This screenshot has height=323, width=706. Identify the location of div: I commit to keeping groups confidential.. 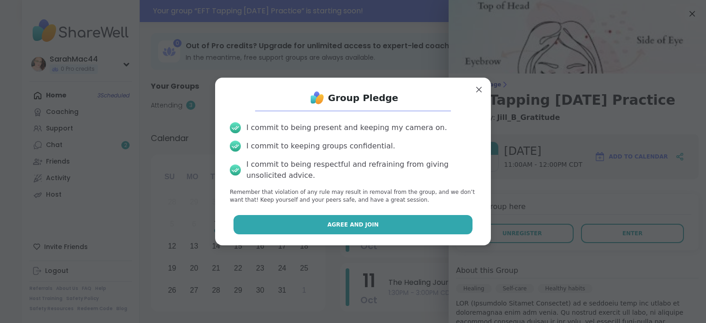
(321, 146).